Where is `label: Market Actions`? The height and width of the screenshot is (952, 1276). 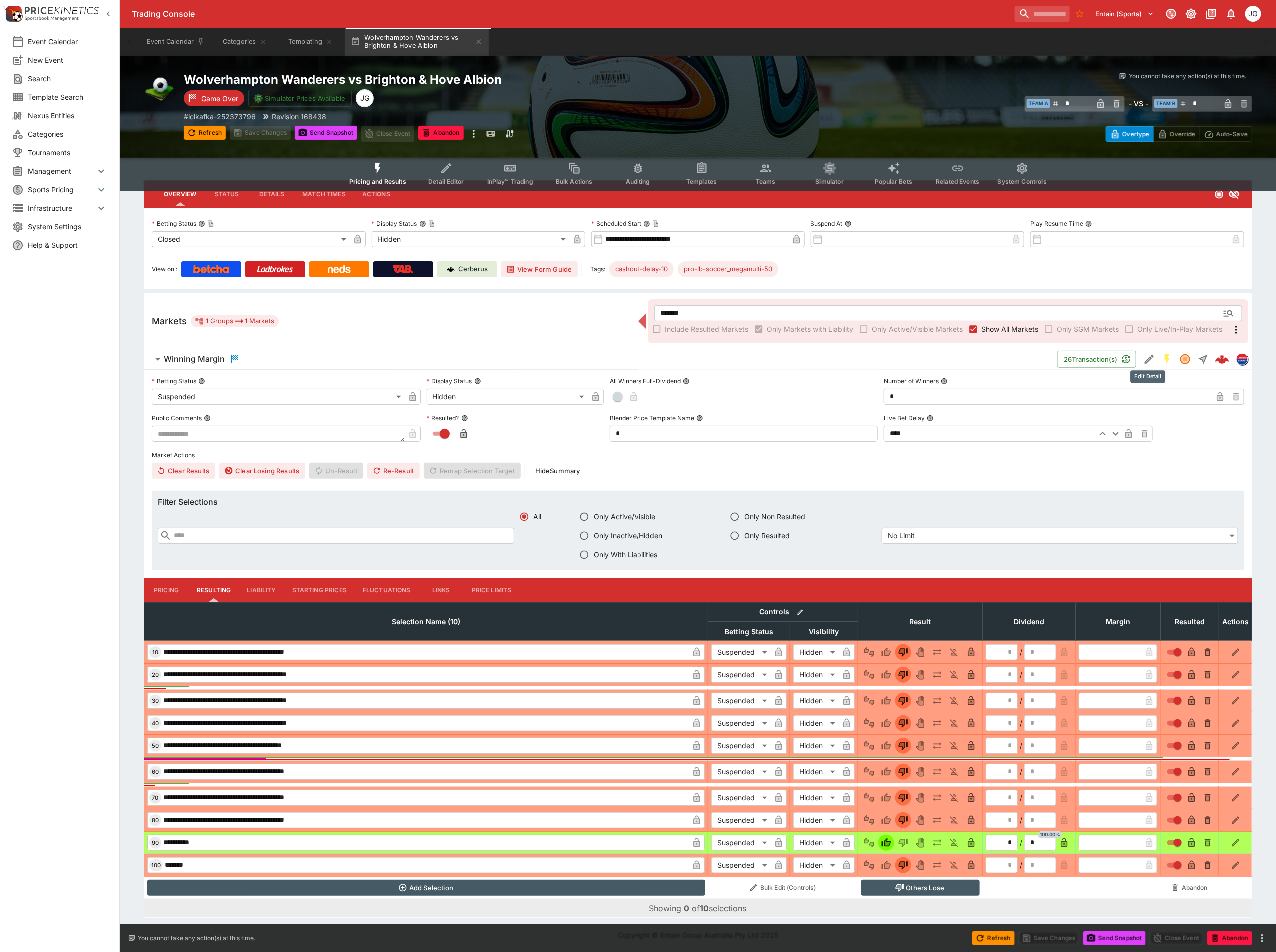 label: Market Actions is located at coordinates (699, 455).